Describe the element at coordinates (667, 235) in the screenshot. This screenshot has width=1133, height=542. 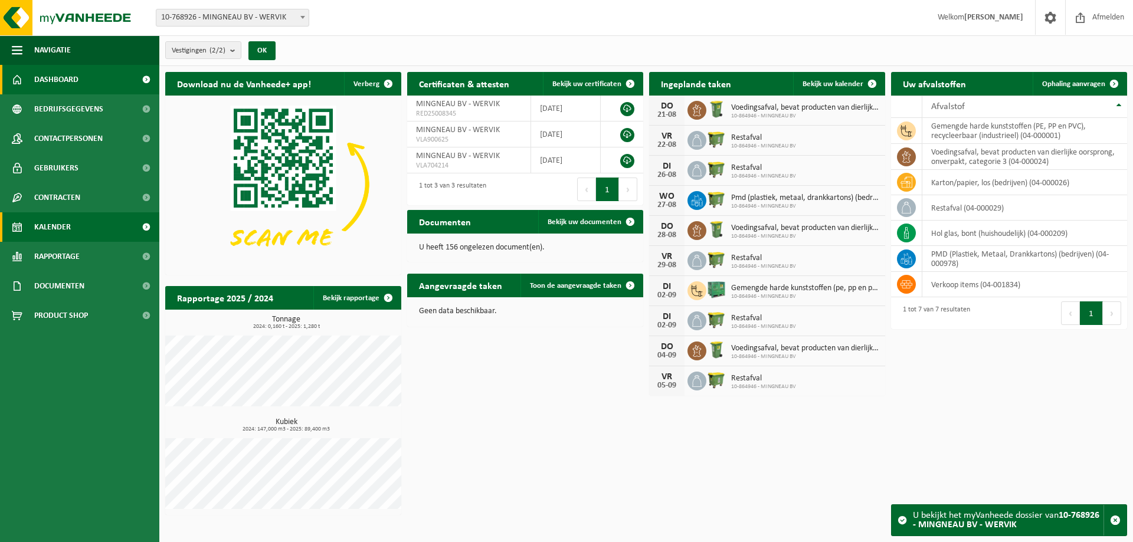
I see `div: 28-08` at that location.